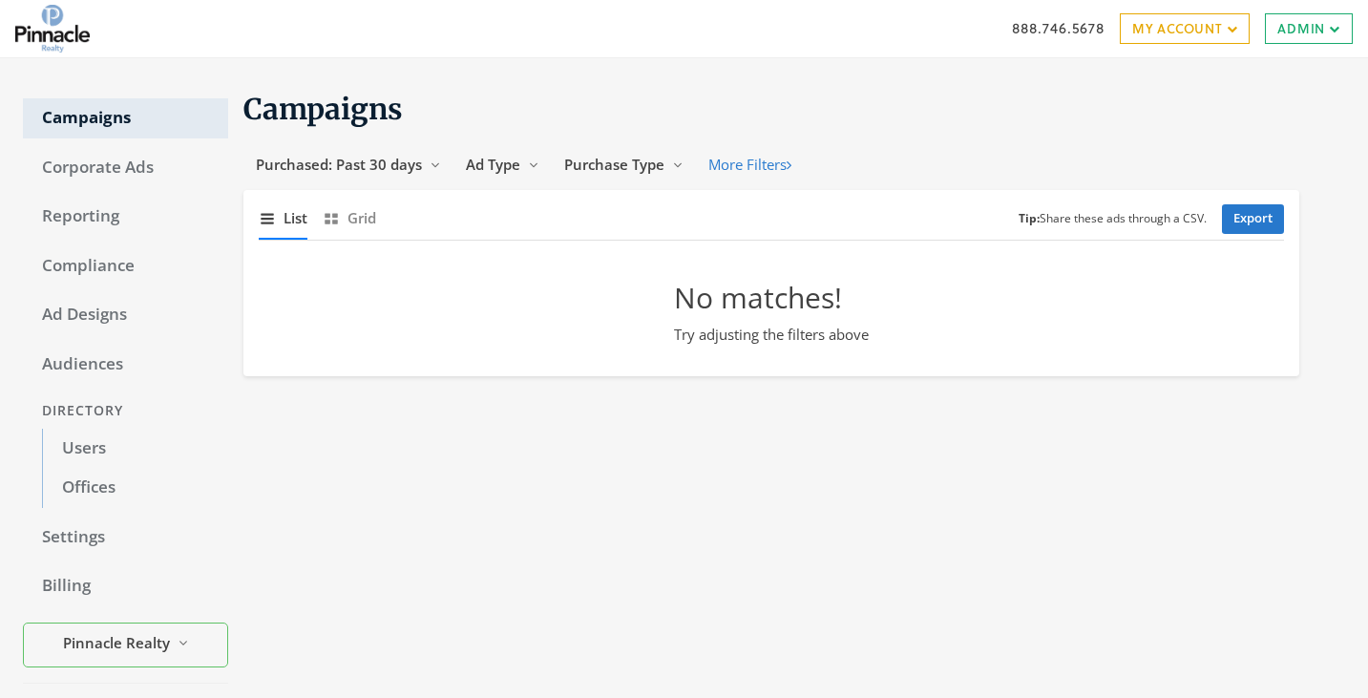 This screenshot has width=1368, height=698. Describe the element at coordinates (1185, 29) in the screenshot. I see `a: My Account` at that location.